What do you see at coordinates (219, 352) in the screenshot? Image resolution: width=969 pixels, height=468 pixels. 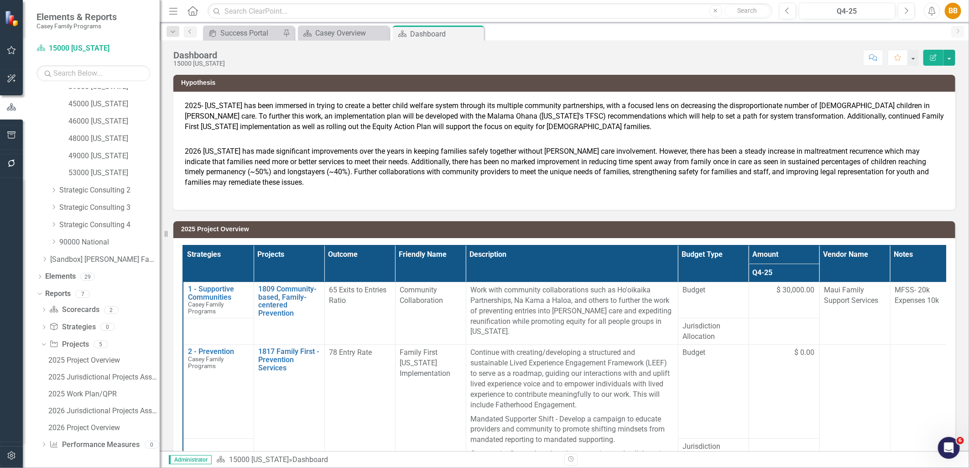 I see `a: 2 - Prevention` at bounding box center [219, 352].